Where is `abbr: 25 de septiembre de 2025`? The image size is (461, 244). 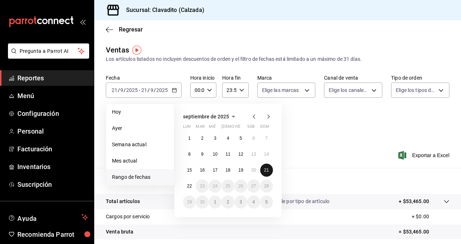 abbr: 25 de septiembre de 2025 is located at coordinates (228, 186).